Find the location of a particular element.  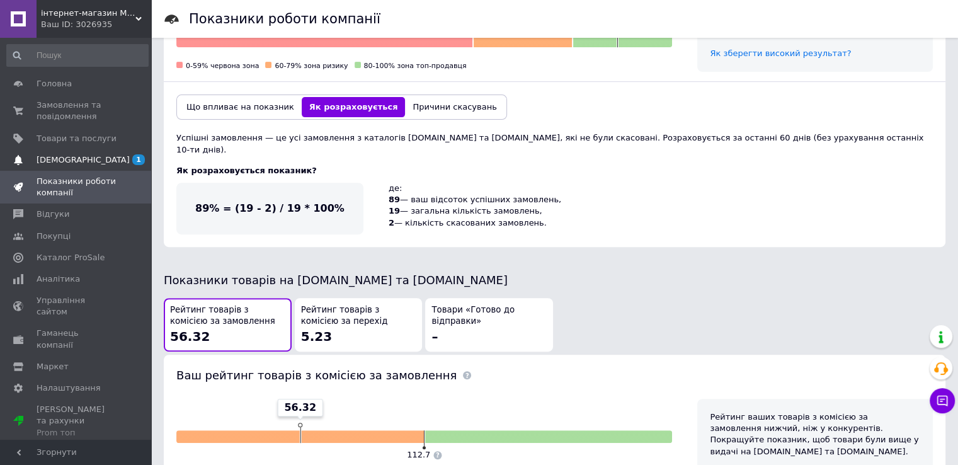

a: Як зберегти високий результат? is located at coordinates (781, 53).